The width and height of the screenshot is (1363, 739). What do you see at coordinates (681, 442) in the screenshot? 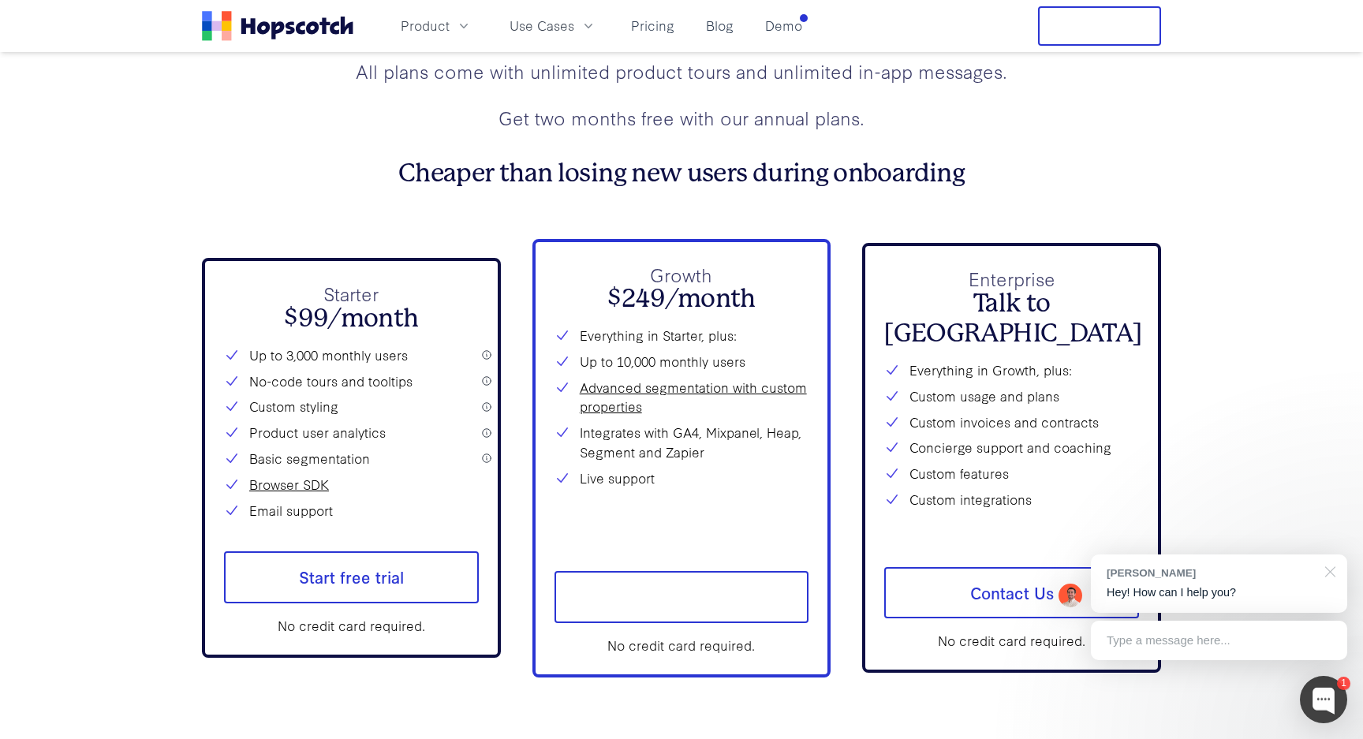
I see `li: Integrates with GA4, Mixpanel, Heap, Segment and Zapier` at bounding box center [681, 442].